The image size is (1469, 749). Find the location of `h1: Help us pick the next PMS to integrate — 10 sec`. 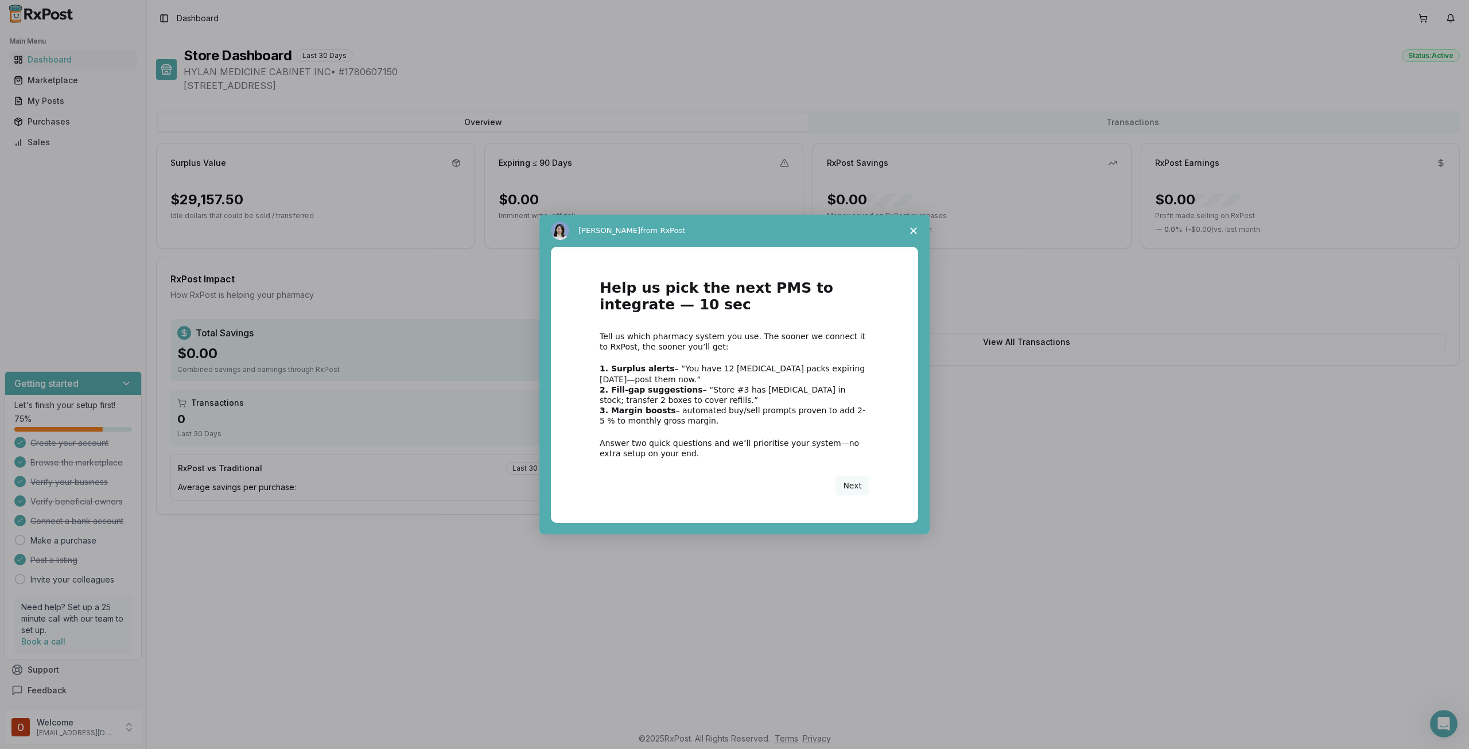

h1: Help us pick the next PMS to integrate — 10 sec is located at coordinates (734, 299).